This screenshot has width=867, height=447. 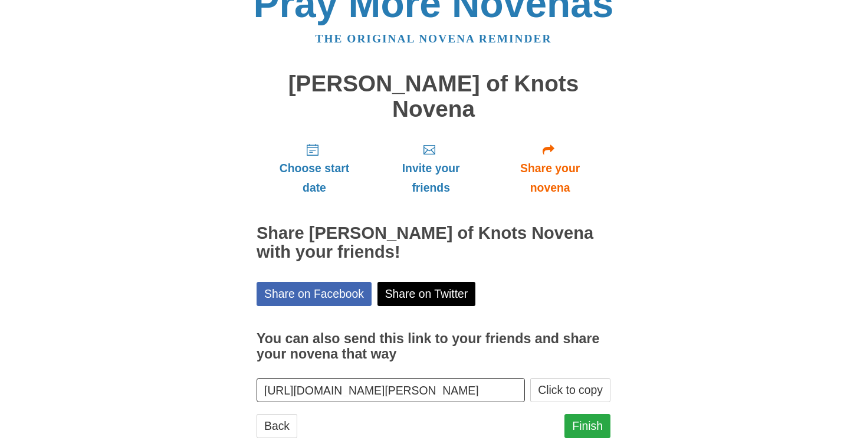 I want to click on a: Share on Facebook, so click(x=314, y=294).